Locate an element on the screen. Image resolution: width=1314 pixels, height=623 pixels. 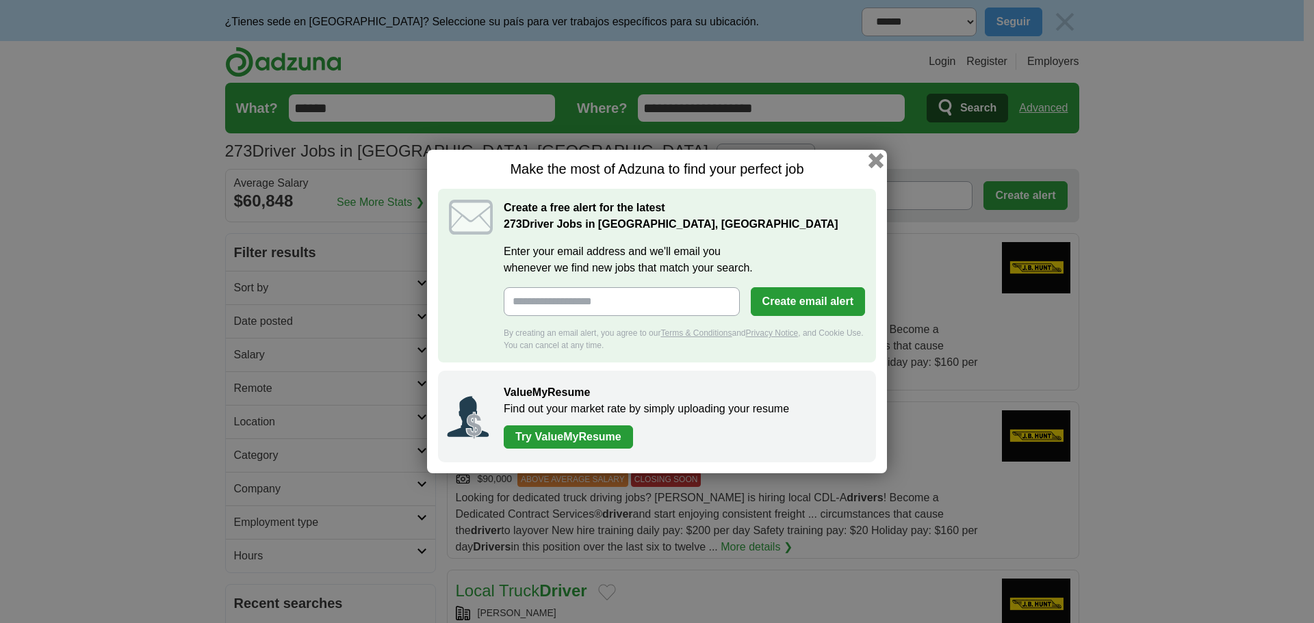
p: Find out your market rate by simply uploading your resume is located at coordinates (683, 409).